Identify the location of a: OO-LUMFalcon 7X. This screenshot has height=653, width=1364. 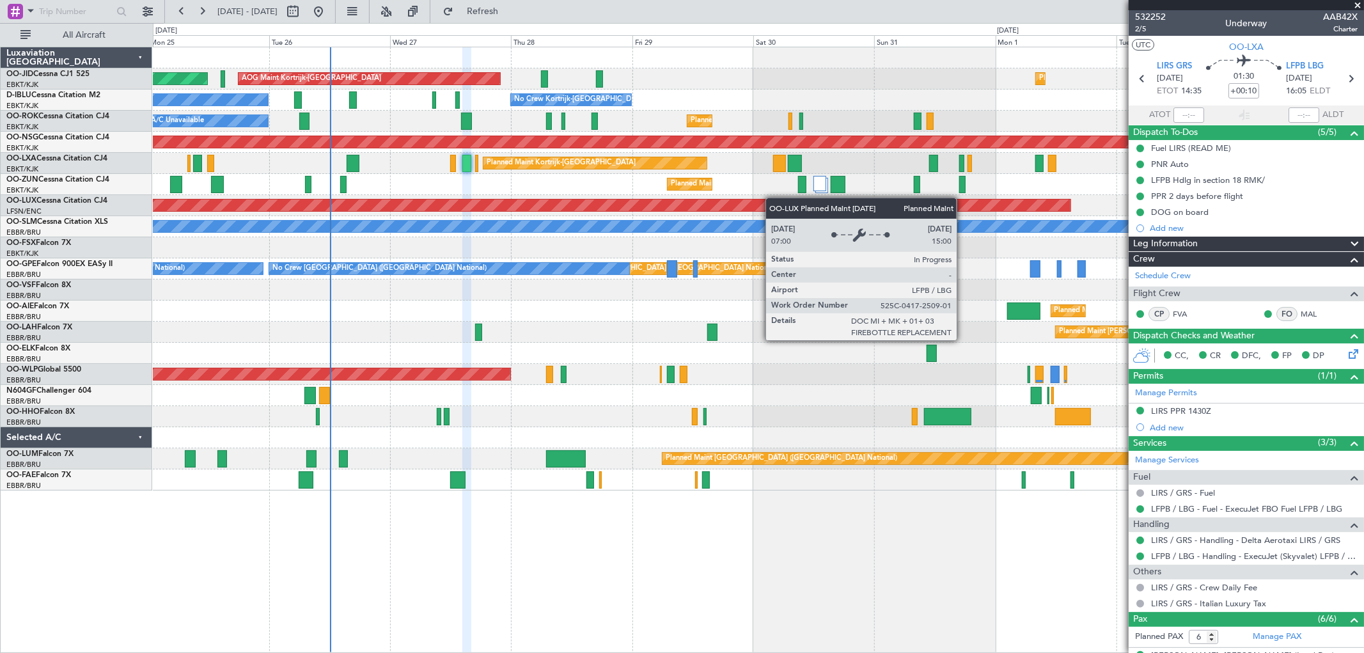
(40, 454).